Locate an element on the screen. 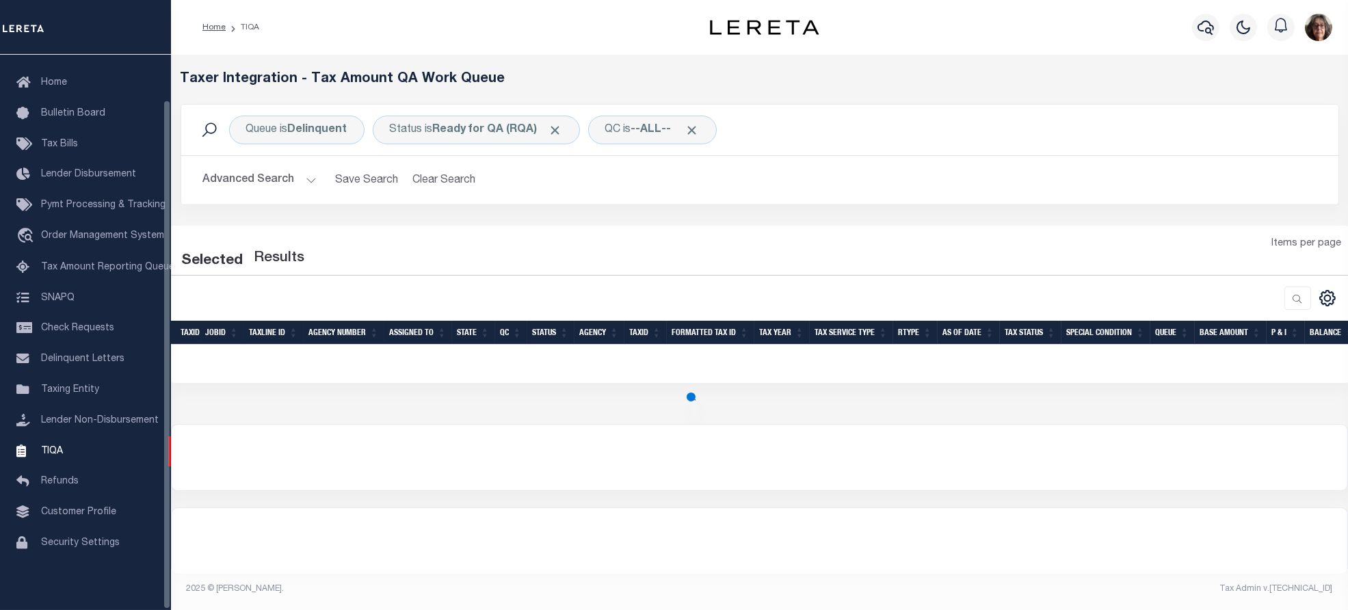 The height and width of the screenshot is (610, 1348). b: Delinquent is located at coordinates (317, 130).